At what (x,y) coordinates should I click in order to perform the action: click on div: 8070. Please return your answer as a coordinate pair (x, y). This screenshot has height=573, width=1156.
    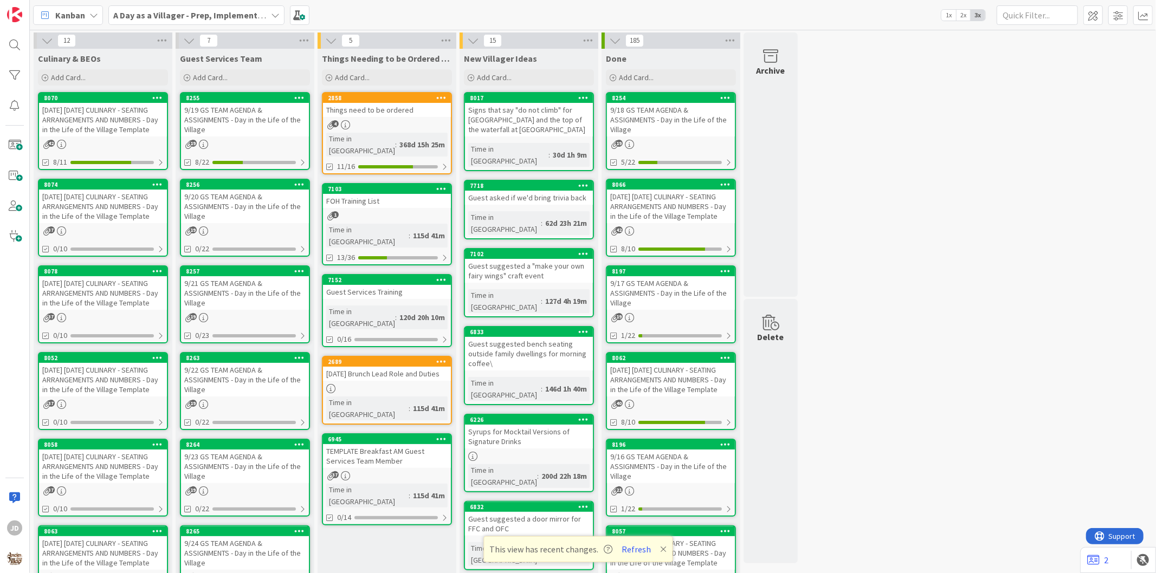
    Looking at the image, I should click on (103, 98).